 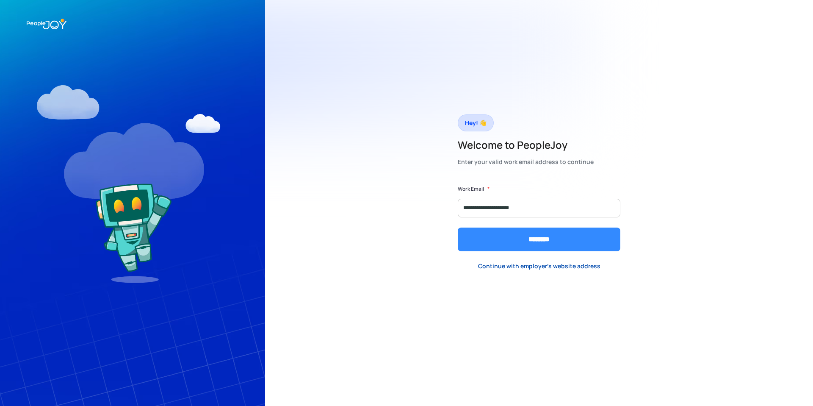 What do you see at coordinates (526, 162) in the screenshot?
I see `div: Enter your valid work email address to continue` at bounding box center [526, 162].